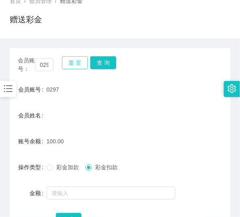  I want to click on i: 图标: setting, so click(232, 89).